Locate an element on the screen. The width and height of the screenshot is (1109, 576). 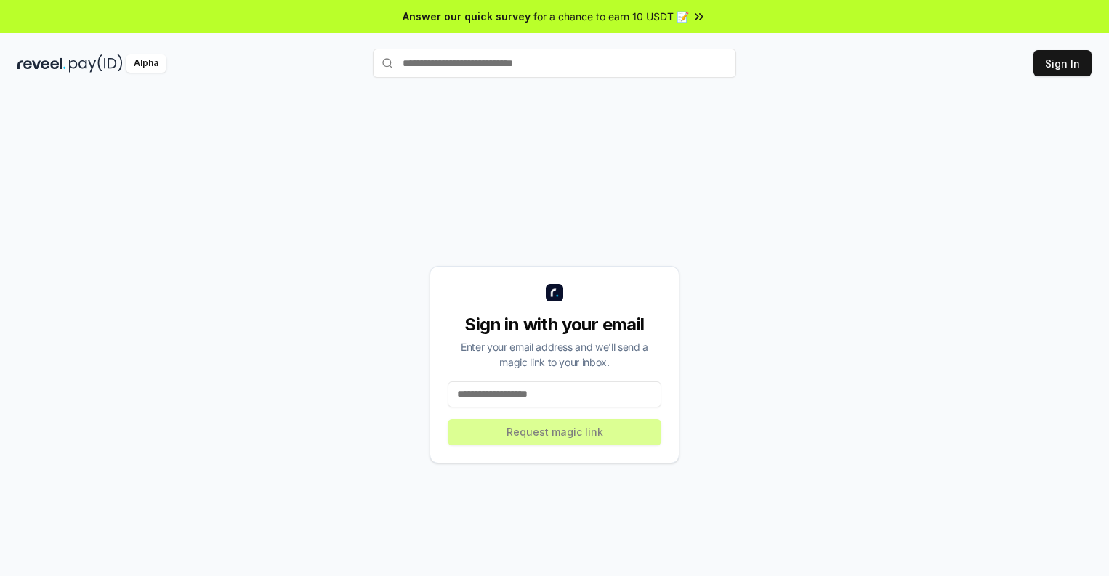
button: Sign In is located at coordinates (1062, 63).